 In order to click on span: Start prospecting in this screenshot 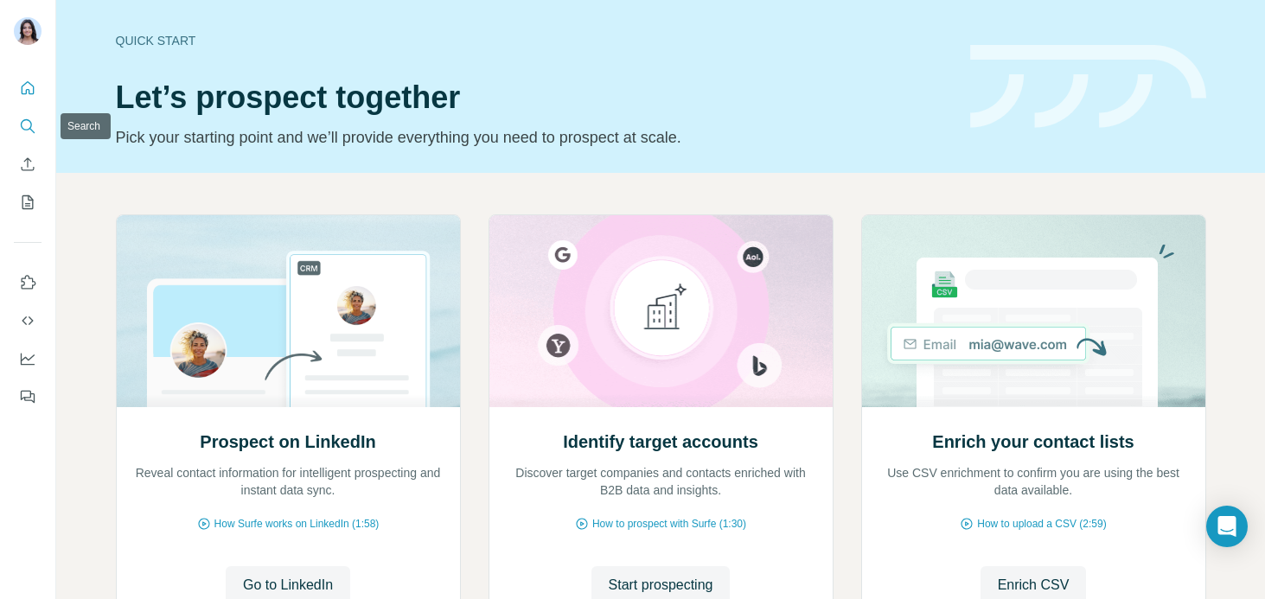, I will do `click(660, 585)`.